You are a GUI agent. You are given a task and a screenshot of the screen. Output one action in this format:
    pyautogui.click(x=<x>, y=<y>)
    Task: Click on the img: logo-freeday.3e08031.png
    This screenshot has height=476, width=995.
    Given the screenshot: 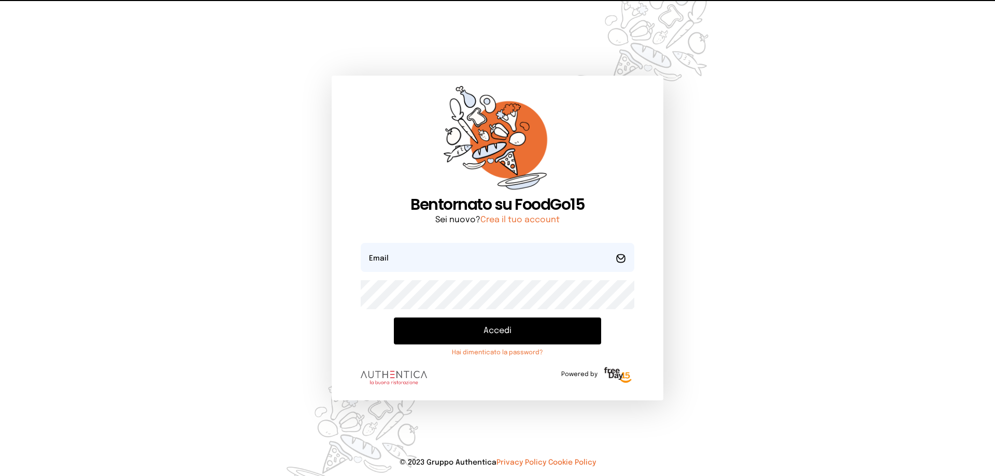 What is the action you would take?
    pyautogui.click(x=618, y=376)
    